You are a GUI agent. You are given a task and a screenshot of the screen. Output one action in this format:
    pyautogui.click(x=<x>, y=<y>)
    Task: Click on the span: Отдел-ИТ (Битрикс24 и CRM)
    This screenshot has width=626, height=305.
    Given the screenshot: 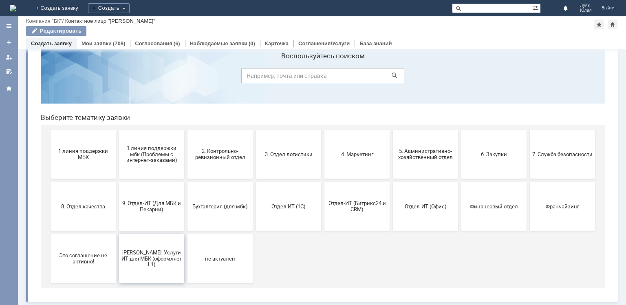 What is the action you would take?
    pyautogui.click(x=323, y=174)
    